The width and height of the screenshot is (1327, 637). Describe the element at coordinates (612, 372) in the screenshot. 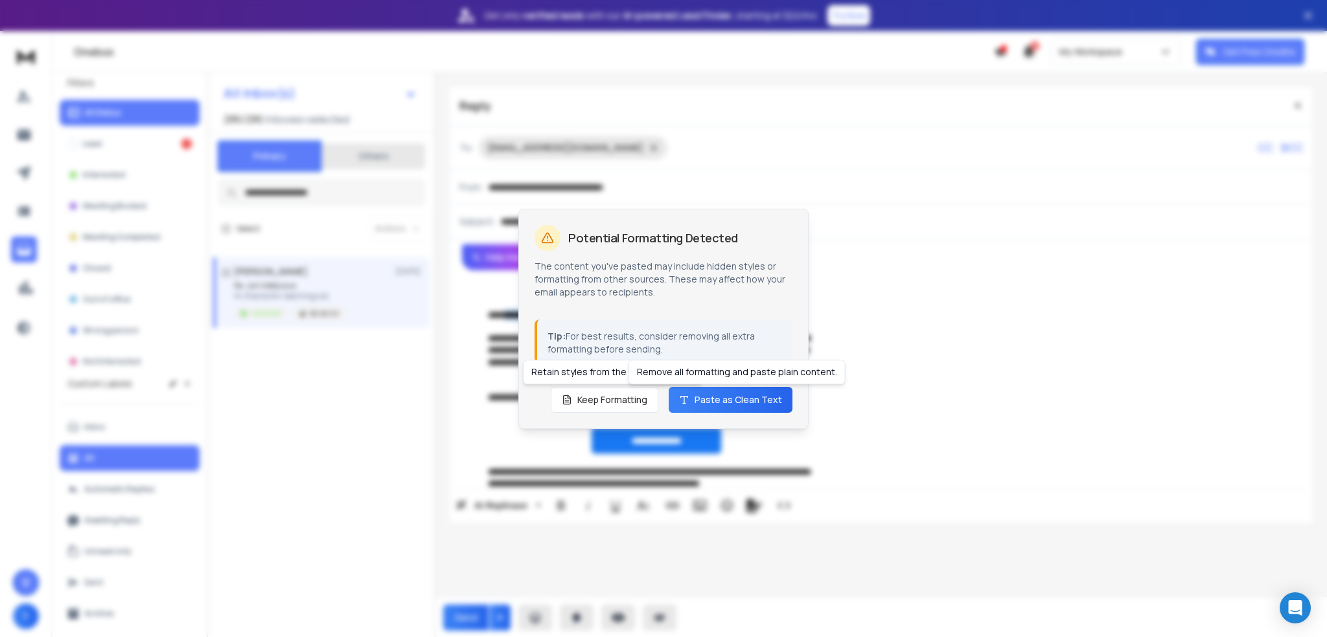

I see `div: Retain styles from the original source.` at that location.